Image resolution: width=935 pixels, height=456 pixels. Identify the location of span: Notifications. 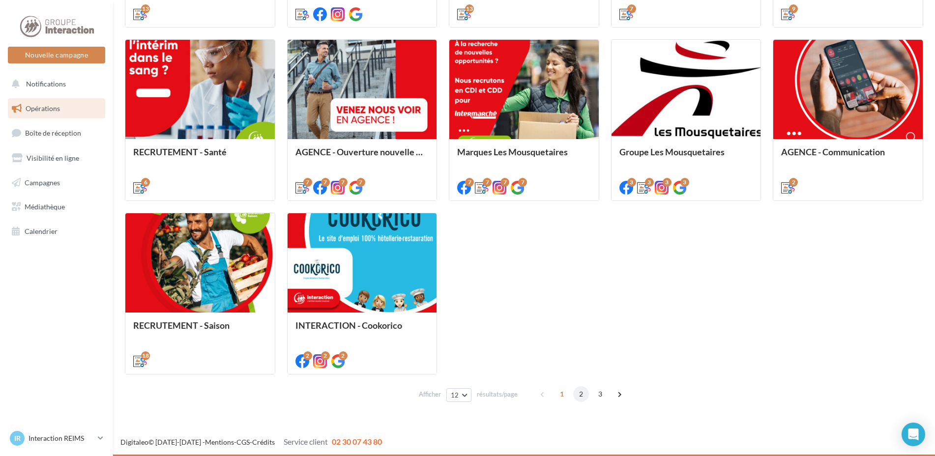
(46, 84).